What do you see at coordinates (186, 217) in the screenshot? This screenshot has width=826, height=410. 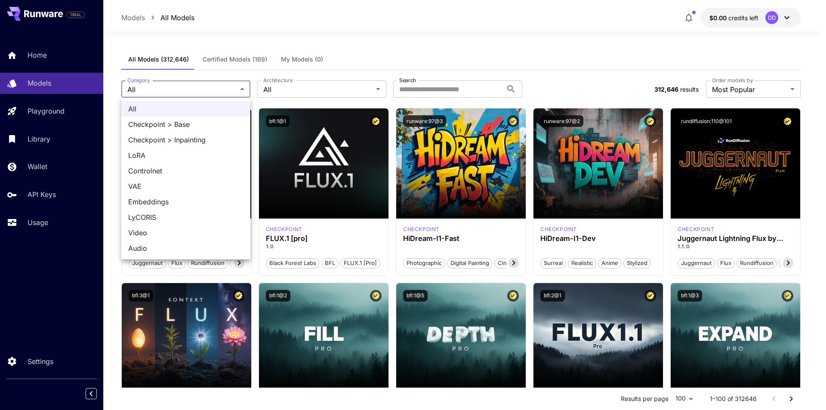 I see `span: LyCORIS` at bounding box center [186, 217].